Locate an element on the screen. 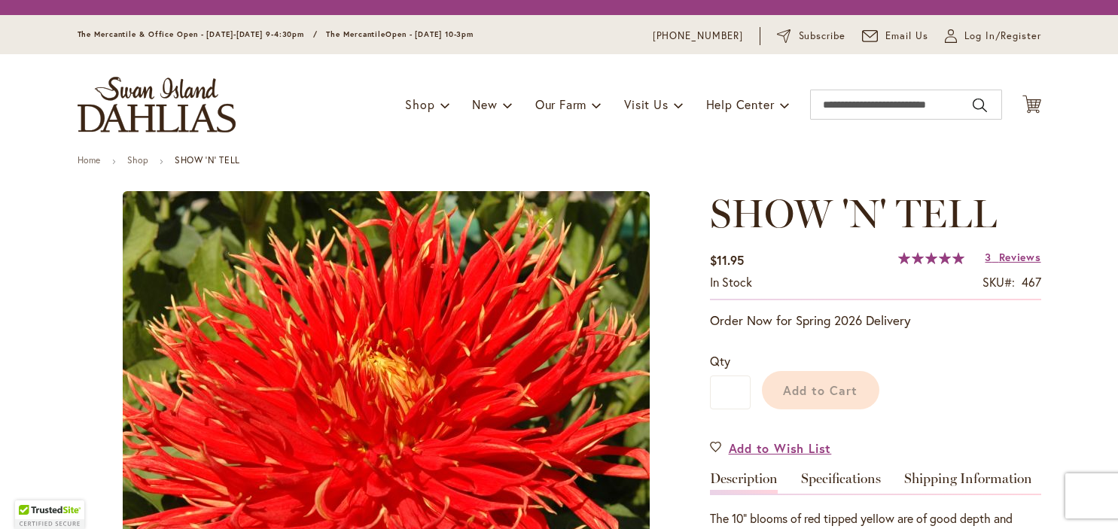 The height and width of the screenshot is (529, 1118). span: Visit Us is located at coordinates (646, 104).